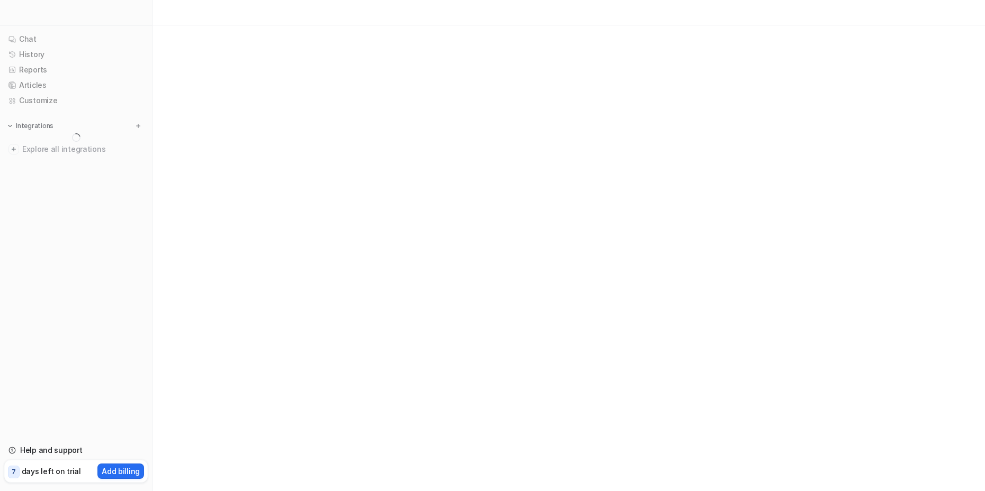 This screenshot has width=985, height=491. Describe the element at coordinates (76, 101) in the screenshot. I see `a: Customize` at that location.